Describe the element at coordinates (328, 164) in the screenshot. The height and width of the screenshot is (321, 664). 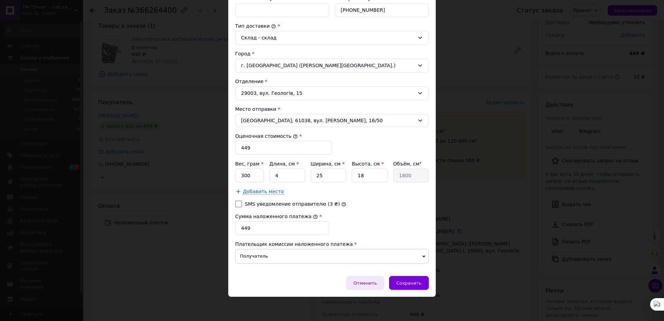
I see `label: Ширина, см` at that location.